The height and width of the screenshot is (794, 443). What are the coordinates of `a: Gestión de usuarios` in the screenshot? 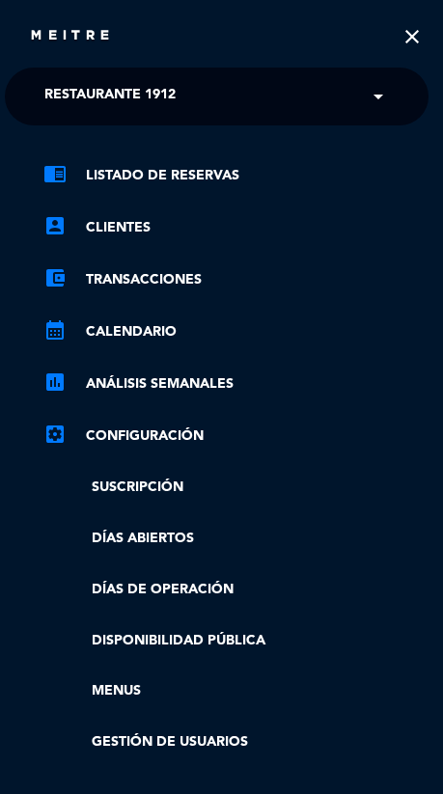 It's located at (236, 742).